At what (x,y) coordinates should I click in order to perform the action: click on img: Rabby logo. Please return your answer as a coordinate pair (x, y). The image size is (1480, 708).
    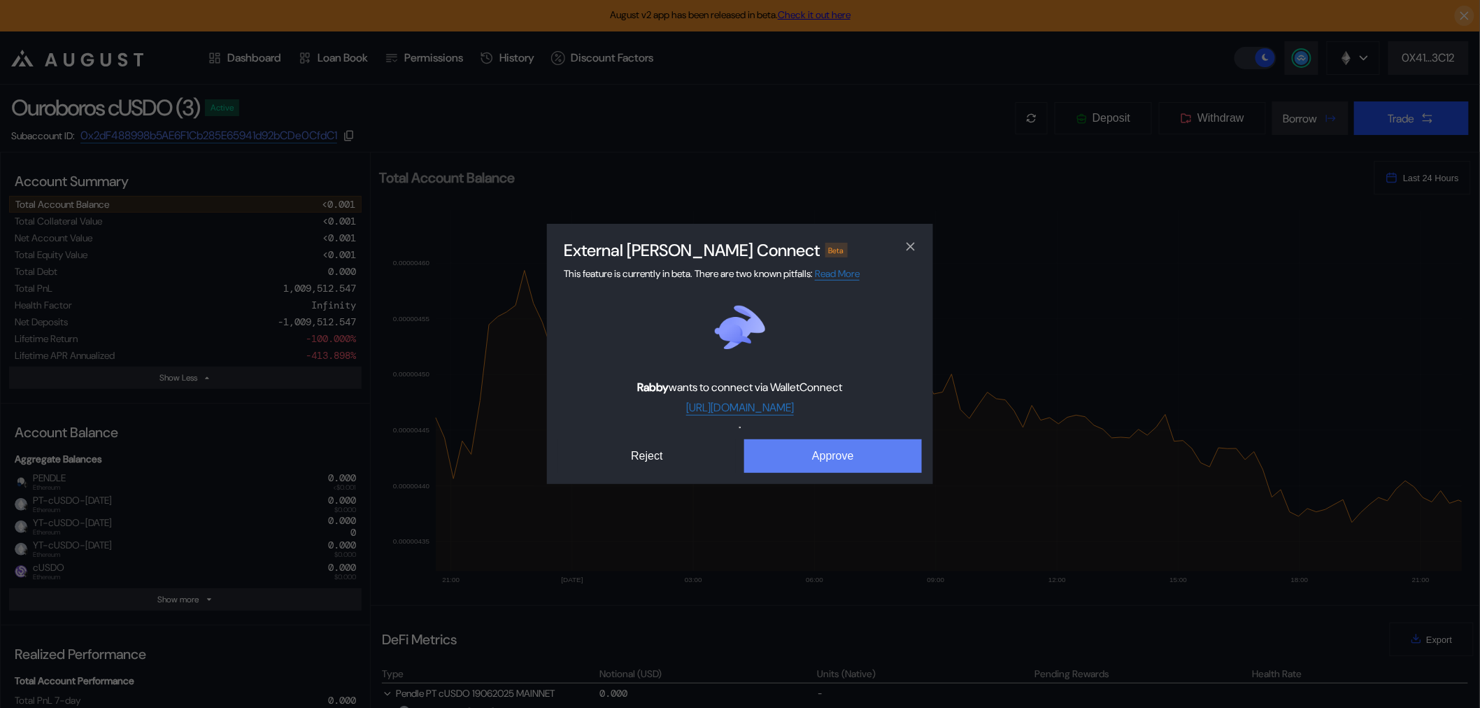
    Looking at the image, I should click on (740, 327).